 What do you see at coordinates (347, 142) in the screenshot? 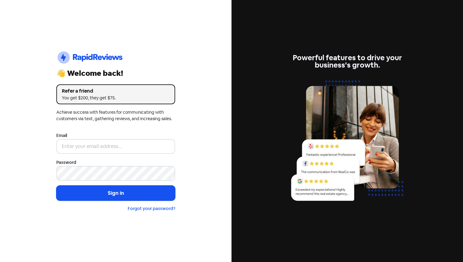
I see `img: reviews` at bounding box center [347, 142].